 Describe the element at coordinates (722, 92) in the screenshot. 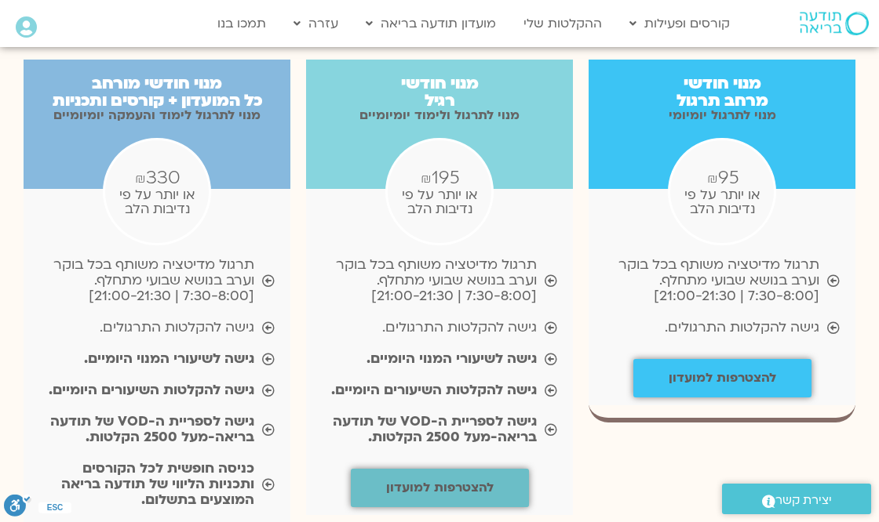

I see `h3: מנוי חודשי מרחב תרגול` at that location.